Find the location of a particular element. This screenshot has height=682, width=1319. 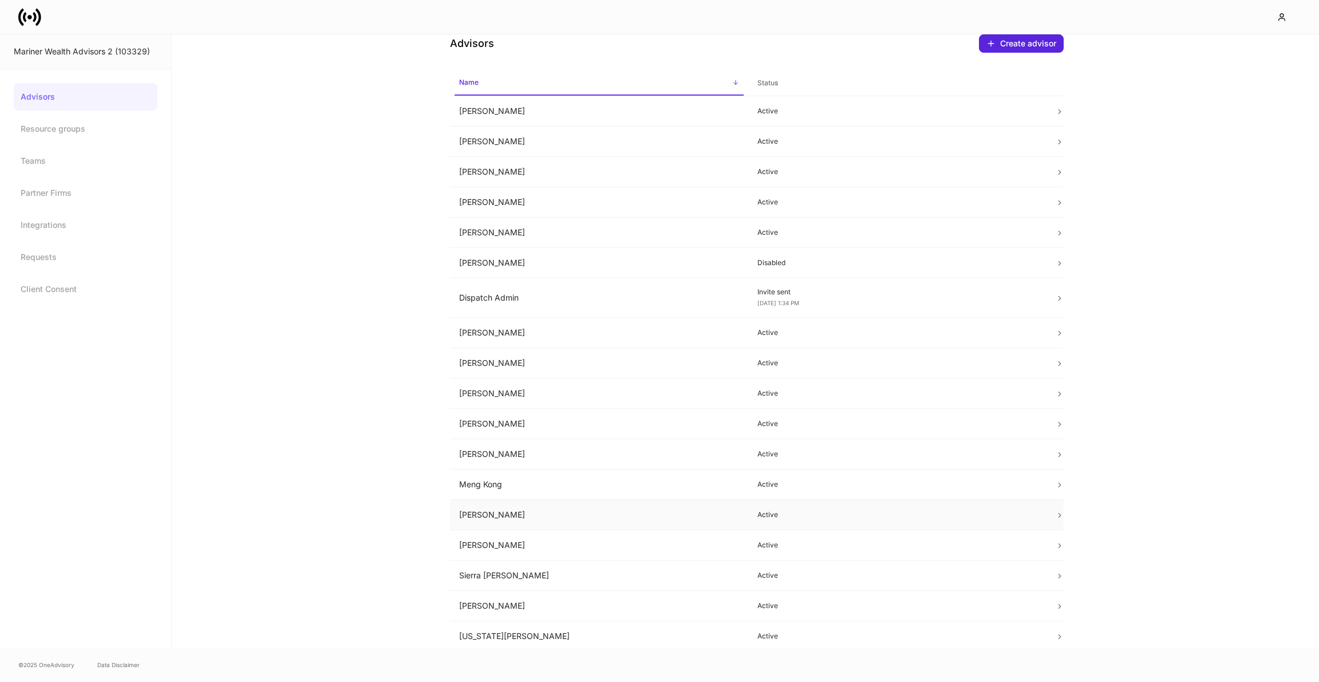

span: Name is located at coordinates (599, 83).